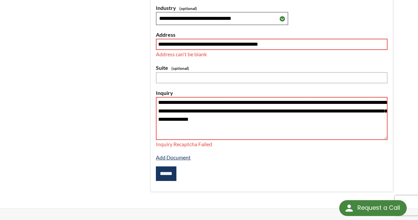 The height and width of the screenshot is (220, 418). I want to click on label: Industry, so click(272, 8).